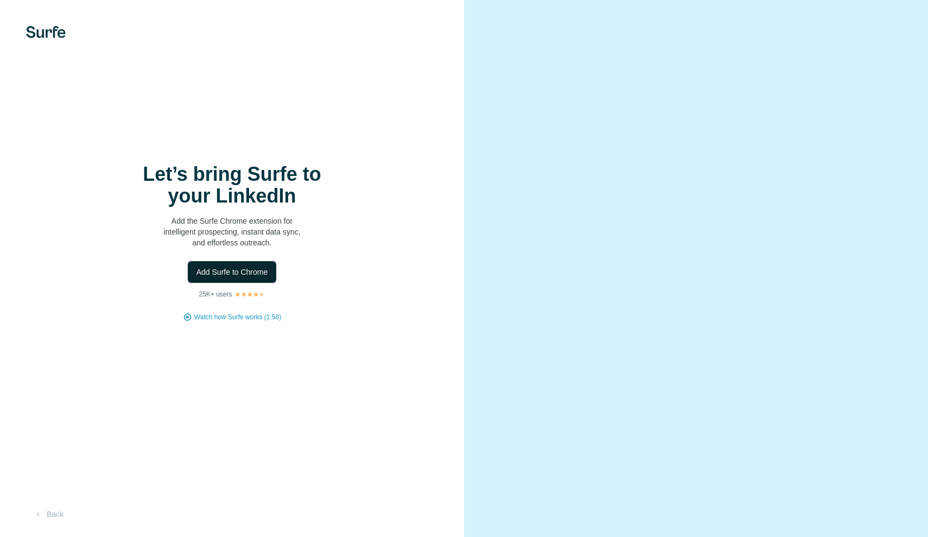 The width and height of the screenshot is (928, 537). What do you see at coordinates (48, 514) in the screenshot?
I see `button: Back` at bounding box center [48, 514].